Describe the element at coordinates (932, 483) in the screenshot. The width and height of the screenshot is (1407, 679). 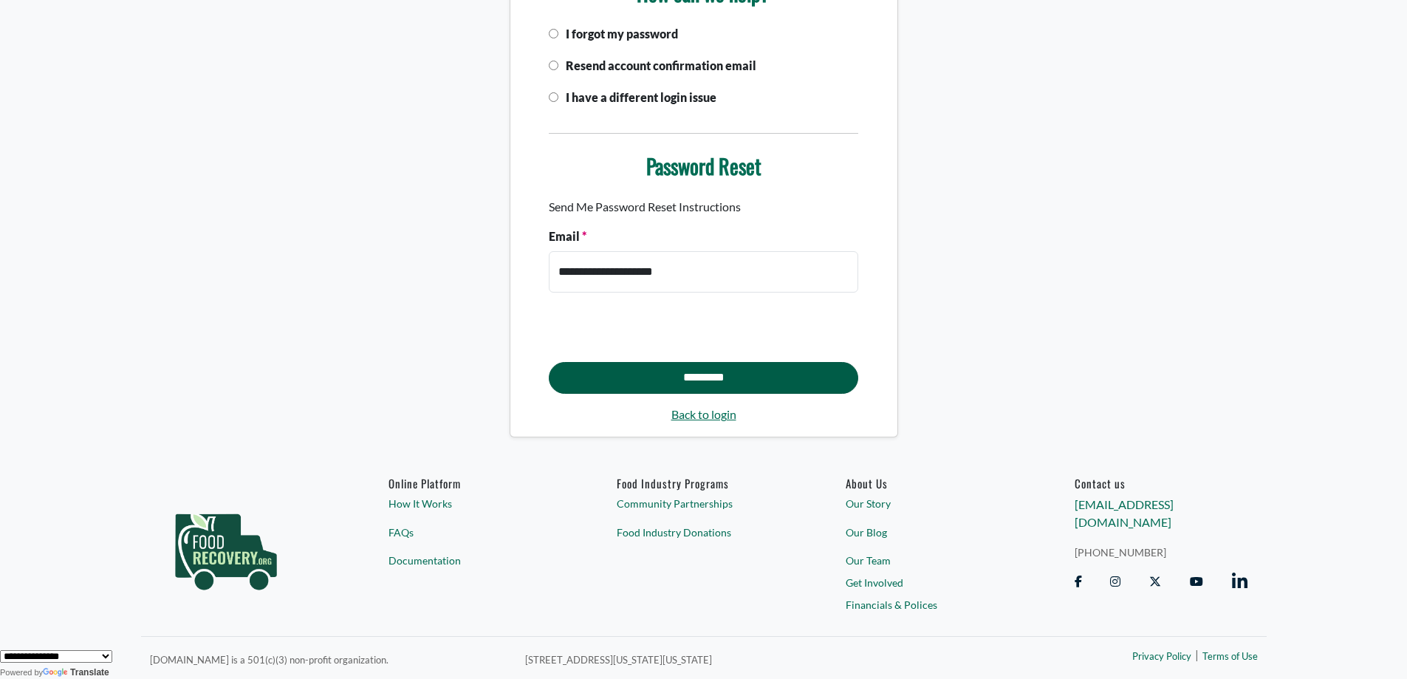
I see `a: About Us` at that location.